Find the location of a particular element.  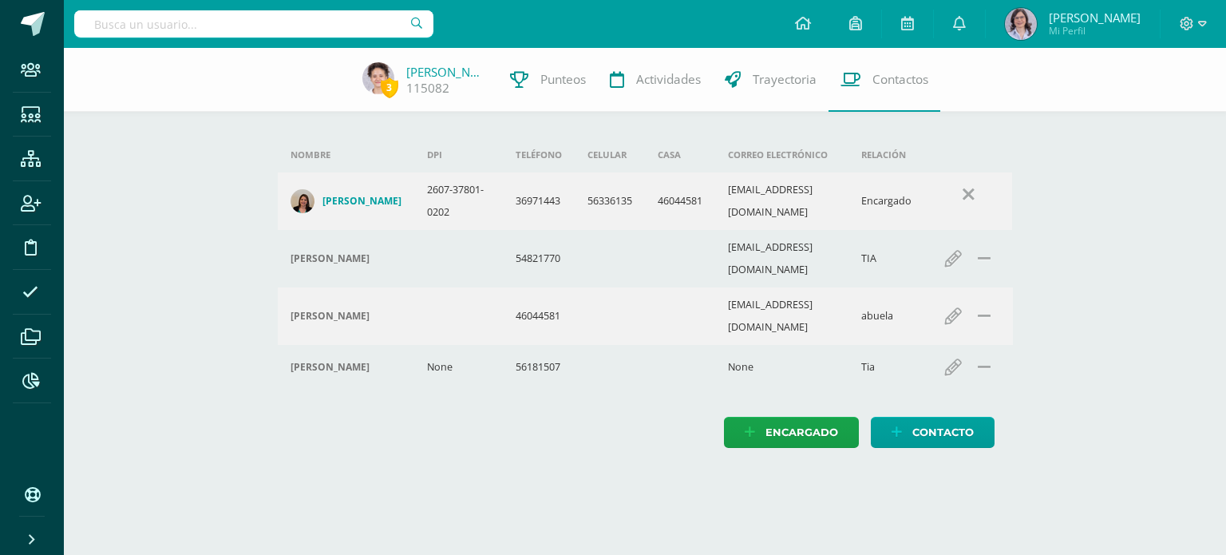

span: Punteos is located at coordinates (562, 79).